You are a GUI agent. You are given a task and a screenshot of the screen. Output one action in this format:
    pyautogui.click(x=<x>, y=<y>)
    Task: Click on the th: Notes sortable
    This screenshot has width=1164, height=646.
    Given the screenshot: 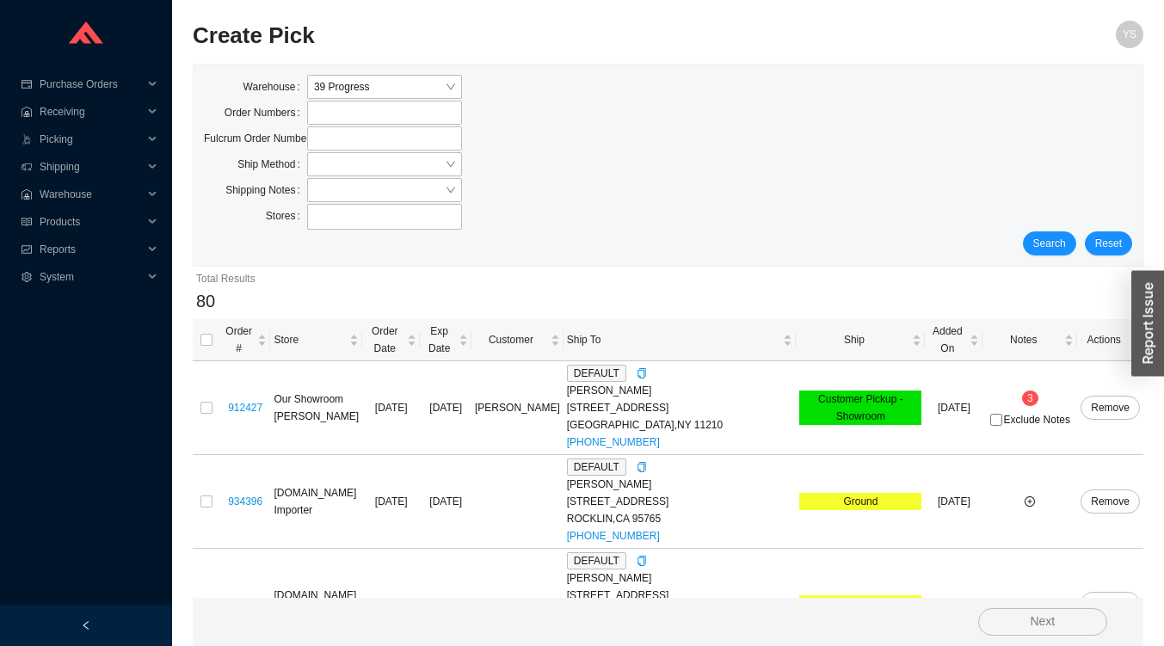 What is the action you would take?
    pyautogui.click(x=1030, y=340)
    